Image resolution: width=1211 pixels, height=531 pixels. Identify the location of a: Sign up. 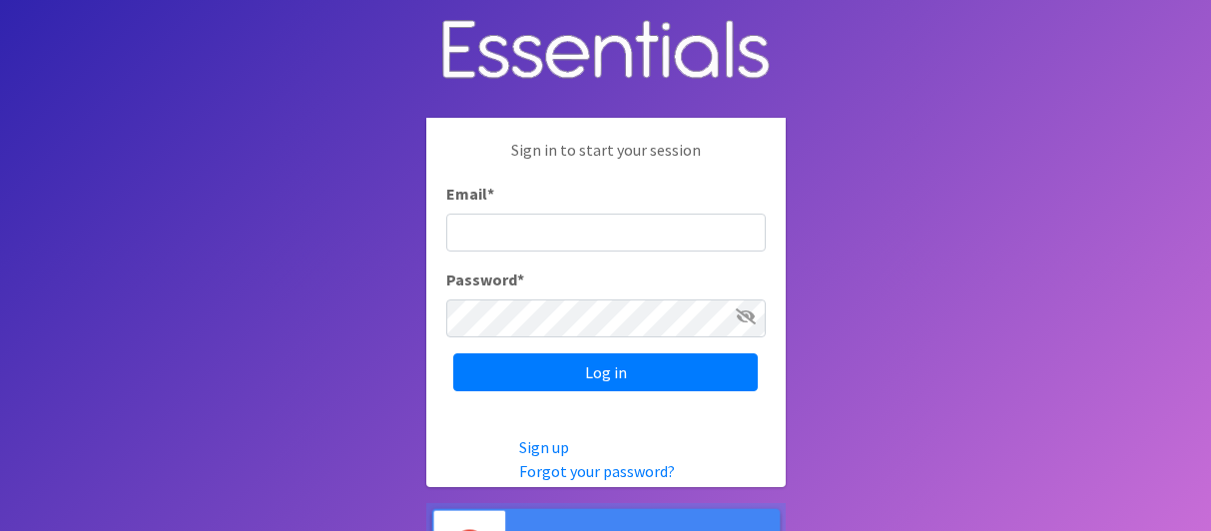
(544, 447).